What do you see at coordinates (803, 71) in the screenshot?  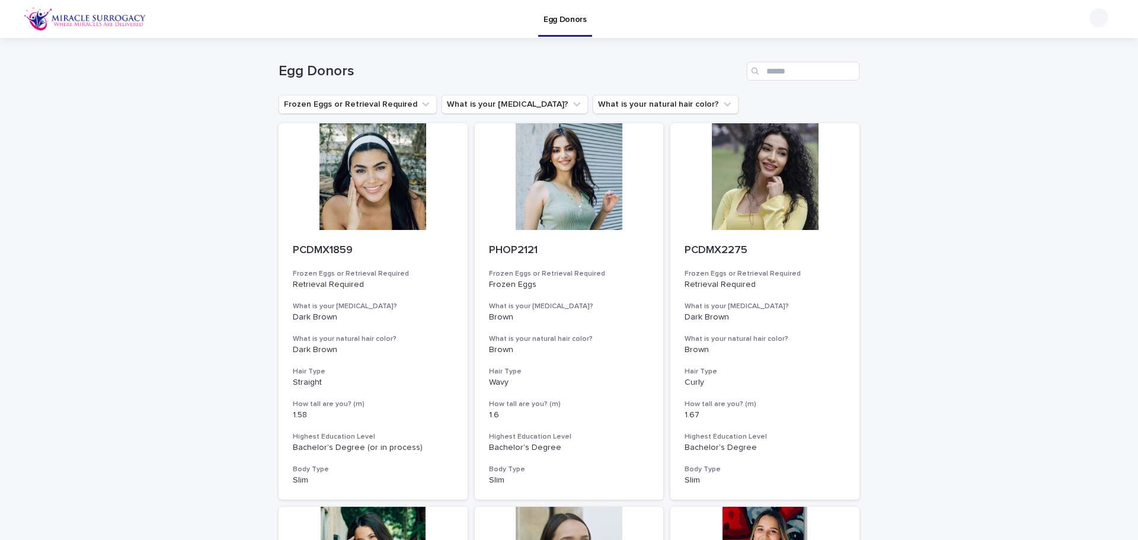 I see `div: Search` at bounding box center [803, 71].